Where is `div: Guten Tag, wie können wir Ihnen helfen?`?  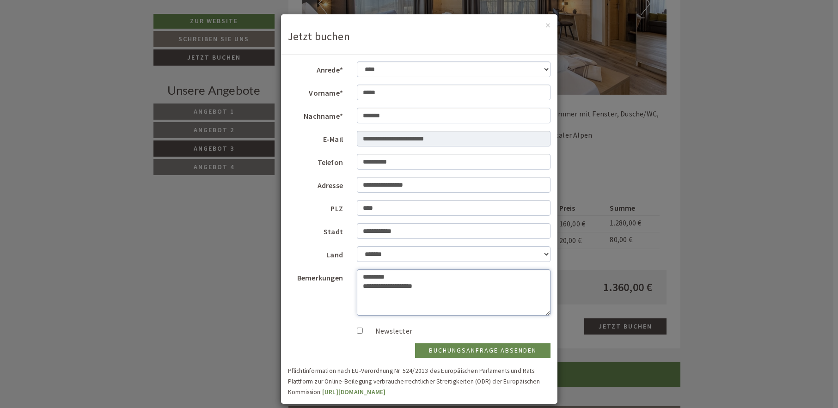 div: Guten Tag, wie können wir Ihnen helfen? is located at coordinates (79, 39).